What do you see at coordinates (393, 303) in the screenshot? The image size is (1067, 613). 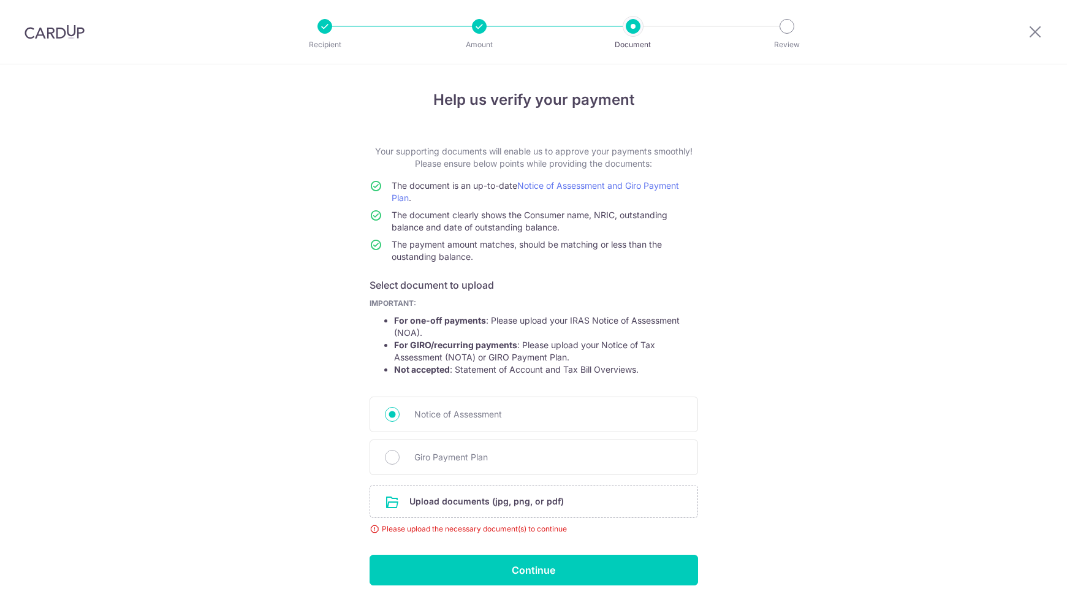 I see `b: IMPORTANT:` at bounding box center [393, 303].